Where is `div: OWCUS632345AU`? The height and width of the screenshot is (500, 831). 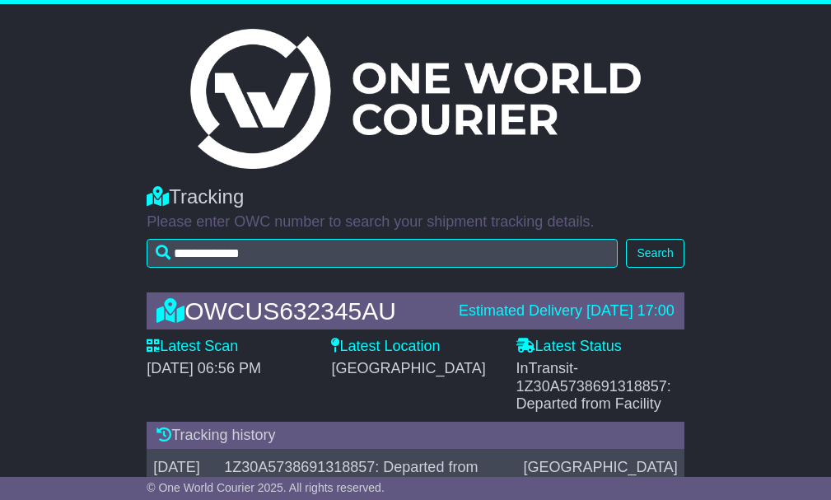 div: OWCUS632345AU is located at coordinates (299, 311).